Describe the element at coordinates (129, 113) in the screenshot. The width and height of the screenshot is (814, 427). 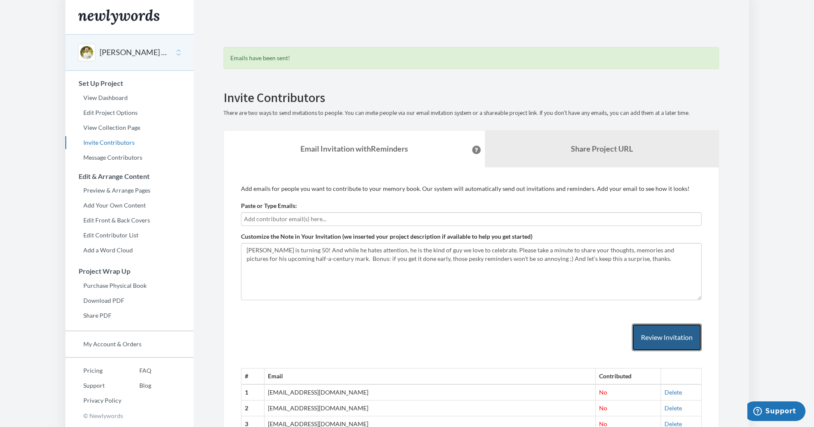
I see `a: Edit Project Options` at that location.